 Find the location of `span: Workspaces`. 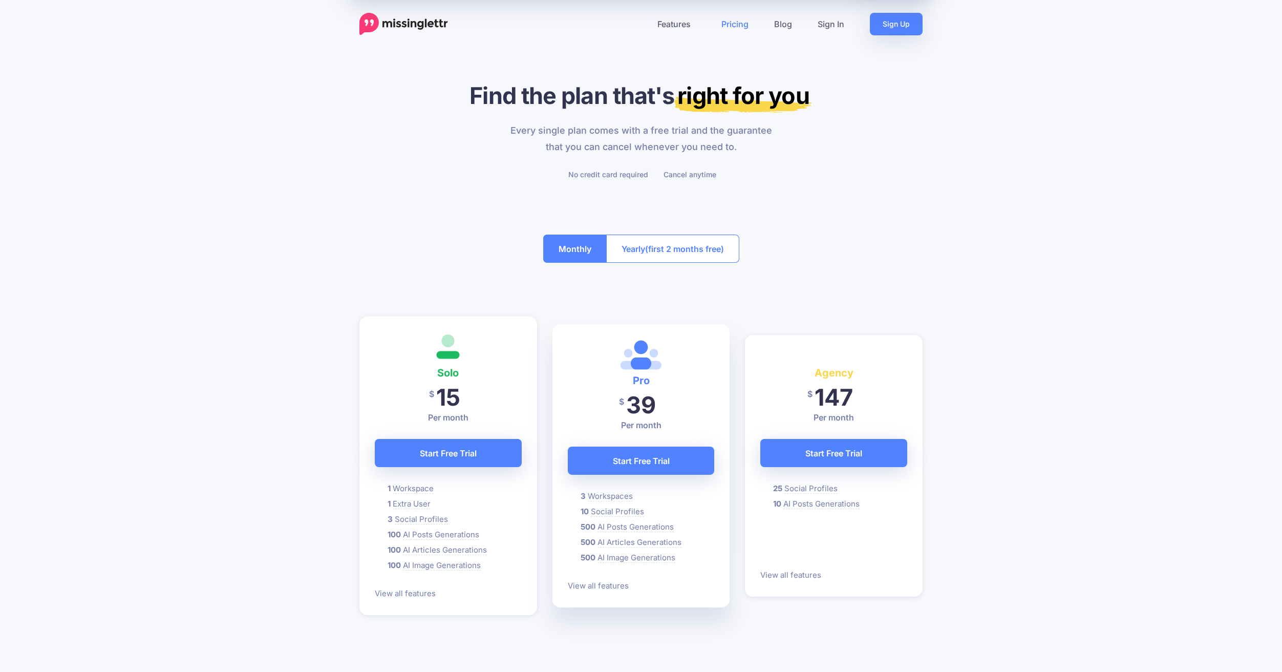

span: Workspaces is located at coordinates (610, 496).